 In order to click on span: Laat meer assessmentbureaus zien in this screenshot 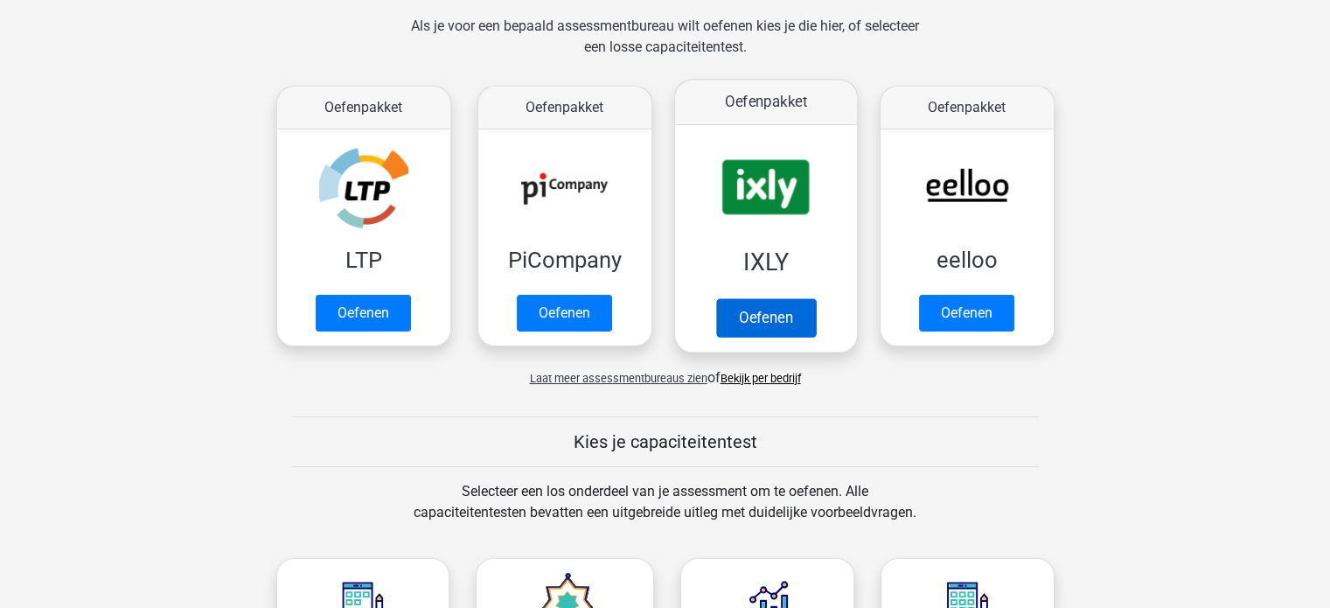, I will do `click(618, 378)`.